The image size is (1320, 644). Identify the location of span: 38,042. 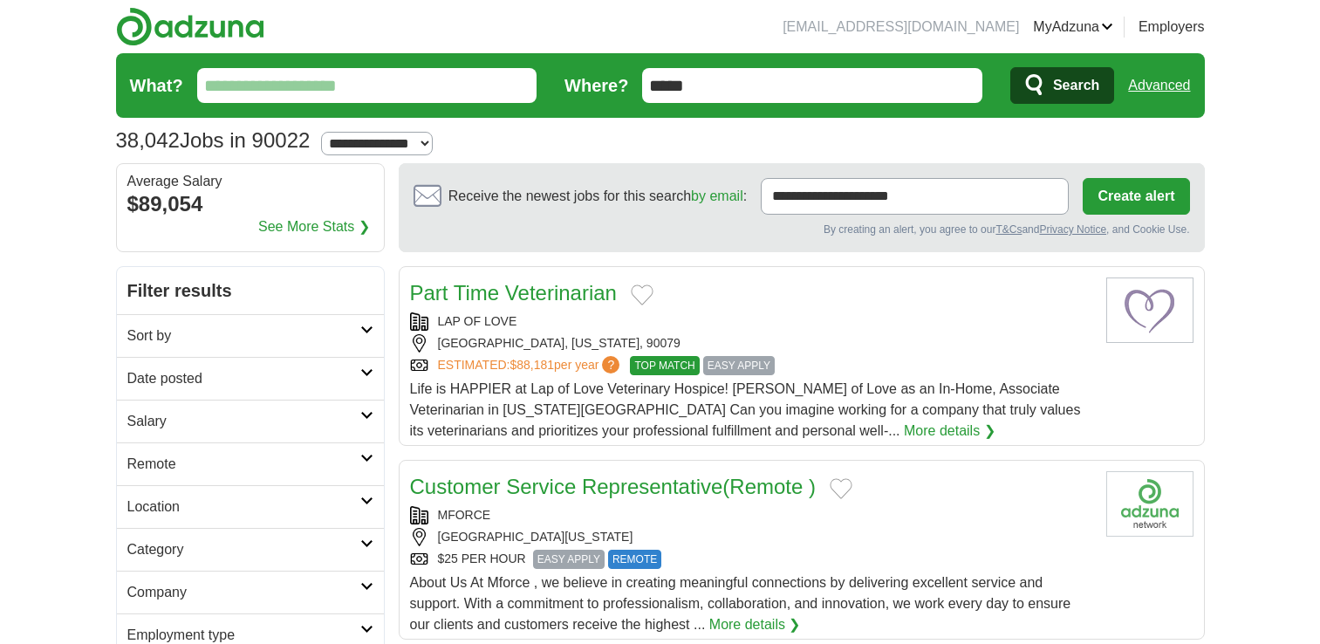
(147, 140).